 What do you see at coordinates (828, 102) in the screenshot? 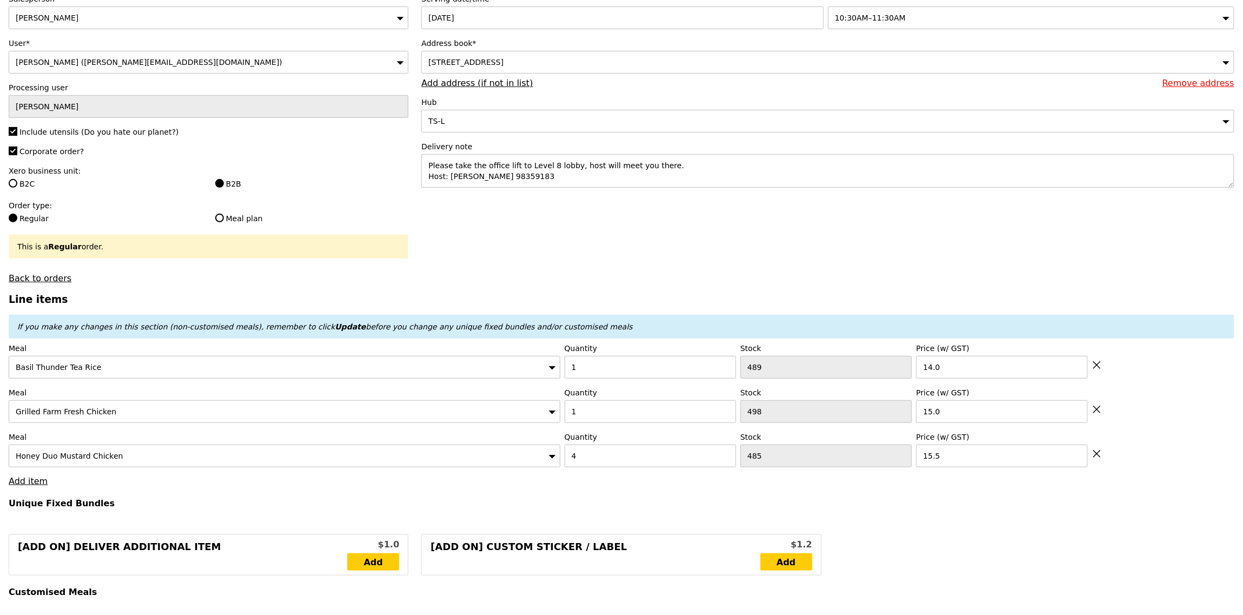
I see `label: Hub` at bounding box center [828, 102].